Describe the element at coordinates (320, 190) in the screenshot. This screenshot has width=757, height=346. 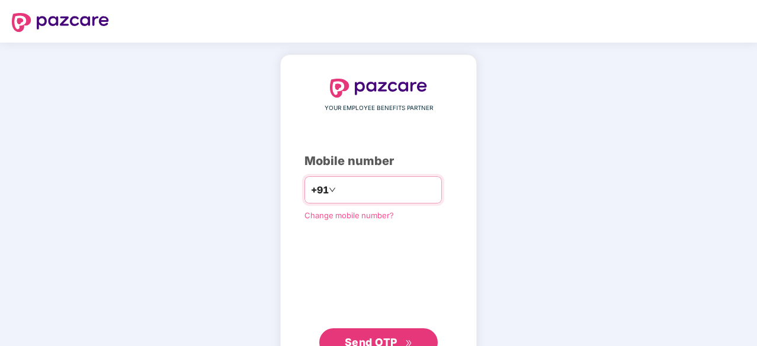
I see `span: +91` at that location.